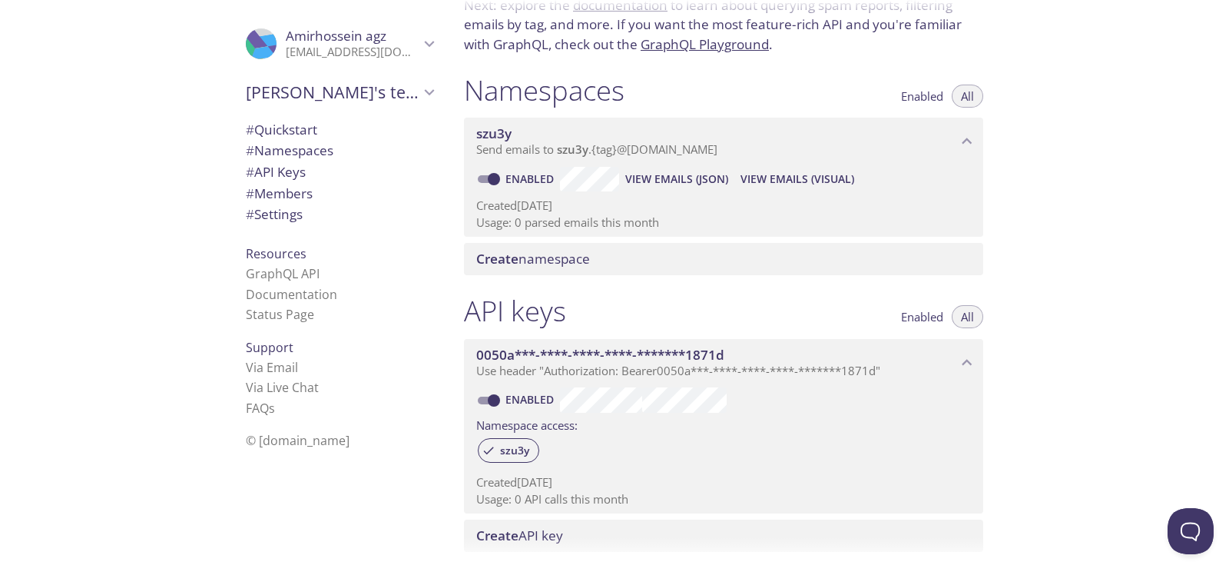  Describe the element at coordinates (336, 35) in the screenshot. I see `span: Amirhossein agz` at that location.